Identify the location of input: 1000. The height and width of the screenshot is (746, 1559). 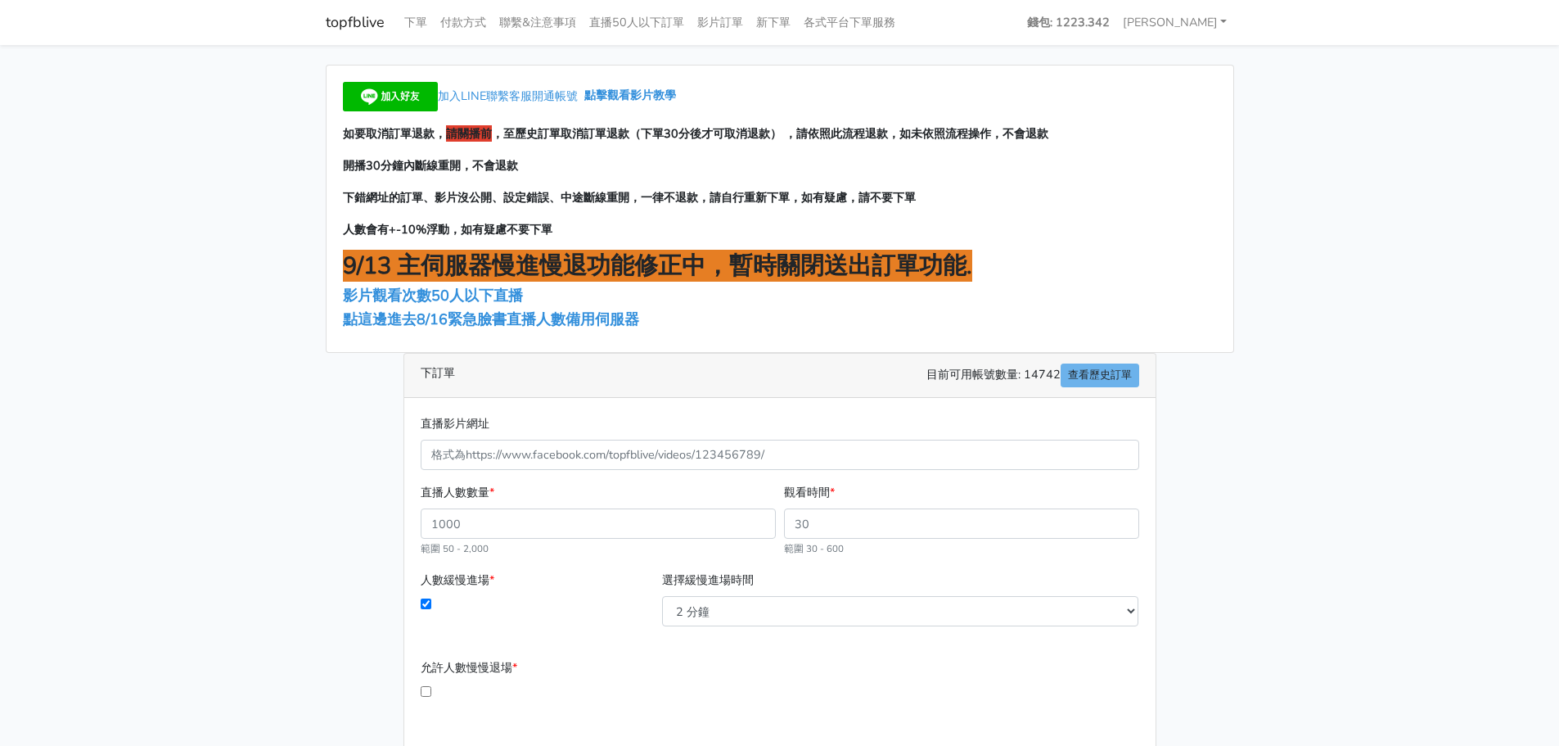
(598, 523).